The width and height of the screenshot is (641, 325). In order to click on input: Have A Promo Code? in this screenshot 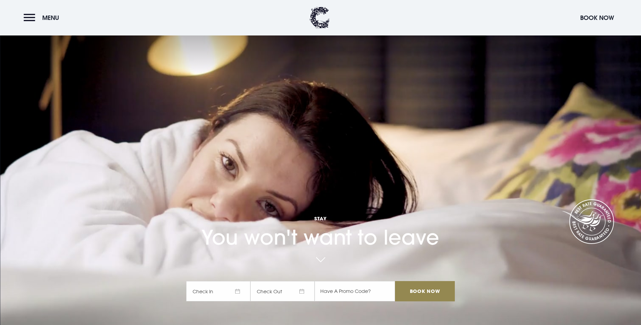, I will do `click(355, 291)`.